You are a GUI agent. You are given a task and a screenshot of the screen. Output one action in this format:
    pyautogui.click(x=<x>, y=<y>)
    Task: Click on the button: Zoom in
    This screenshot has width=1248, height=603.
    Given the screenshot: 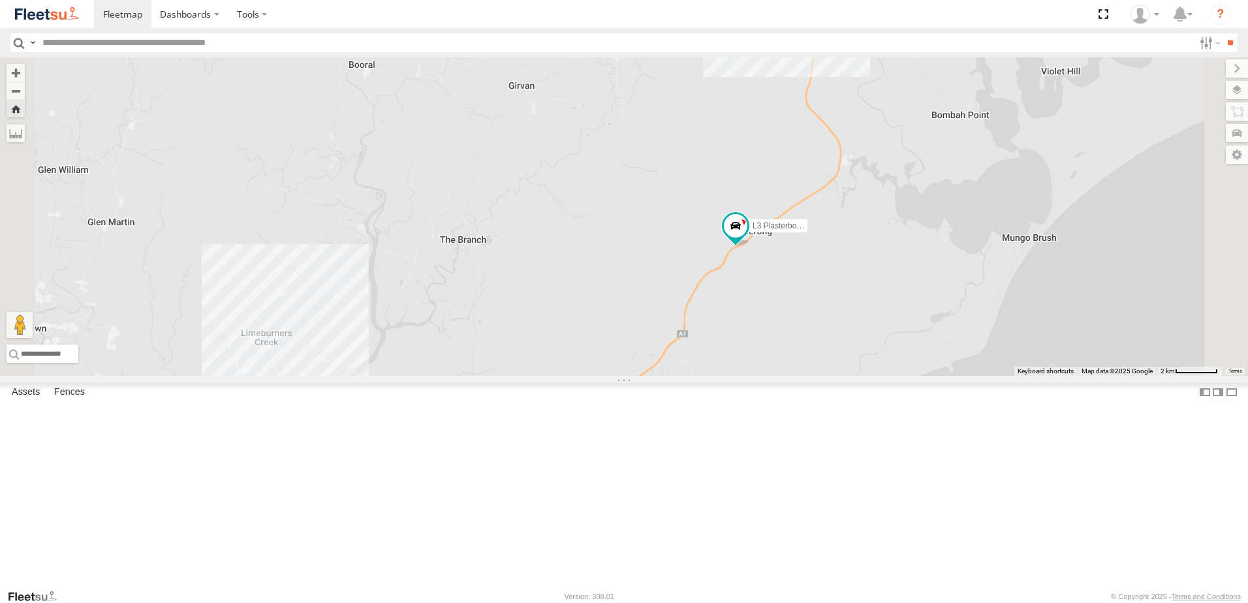 What is the action you would take?
    pyautogui.click(x=16, y=72)
    